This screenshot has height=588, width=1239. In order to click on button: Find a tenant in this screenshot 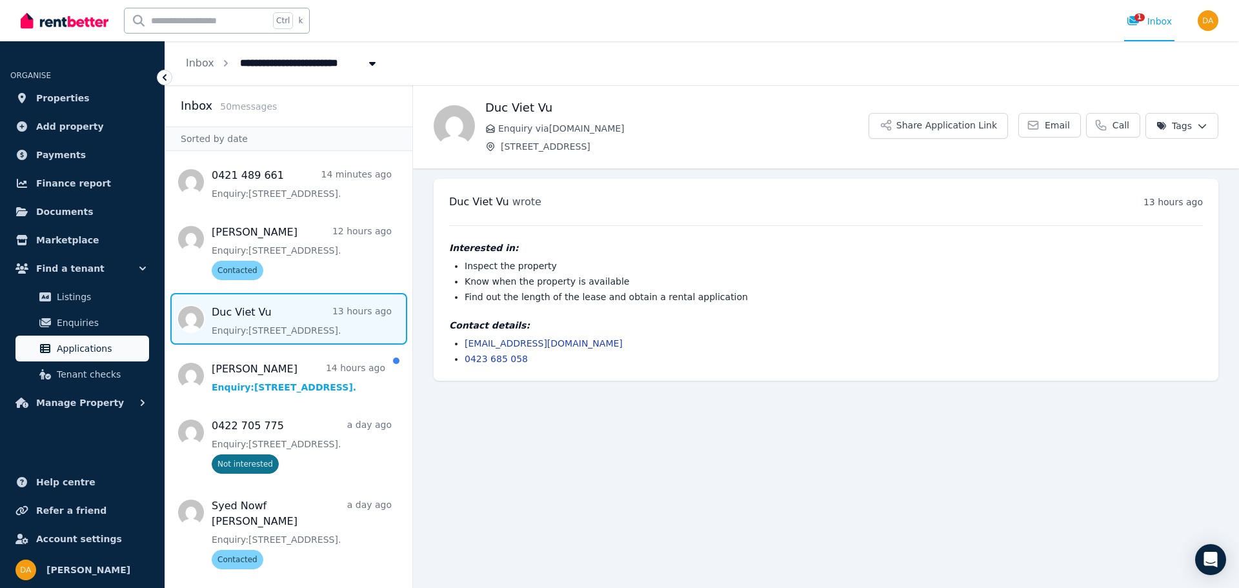, I will do `click(82, 268)`.